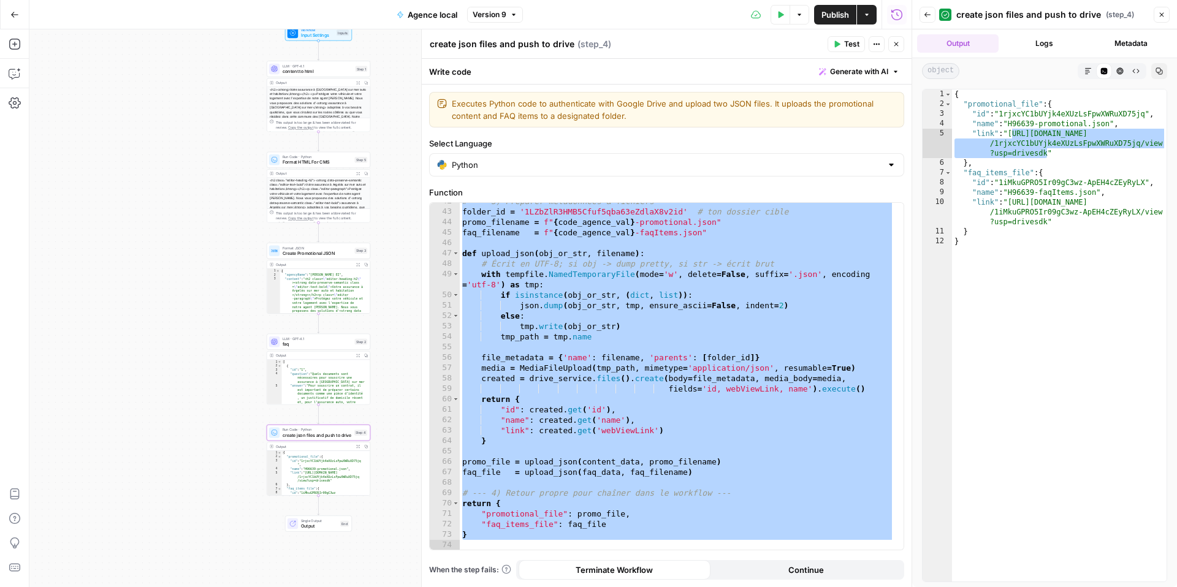  What do you see at coordinates (318, 370) in the screenshot?
I see `div: LLM · GPT-4.1faqStep 2Output[ { "id":"1", "question":"Quels documents sont nécessaires pour sousc...` at bounding box center [318, 370].